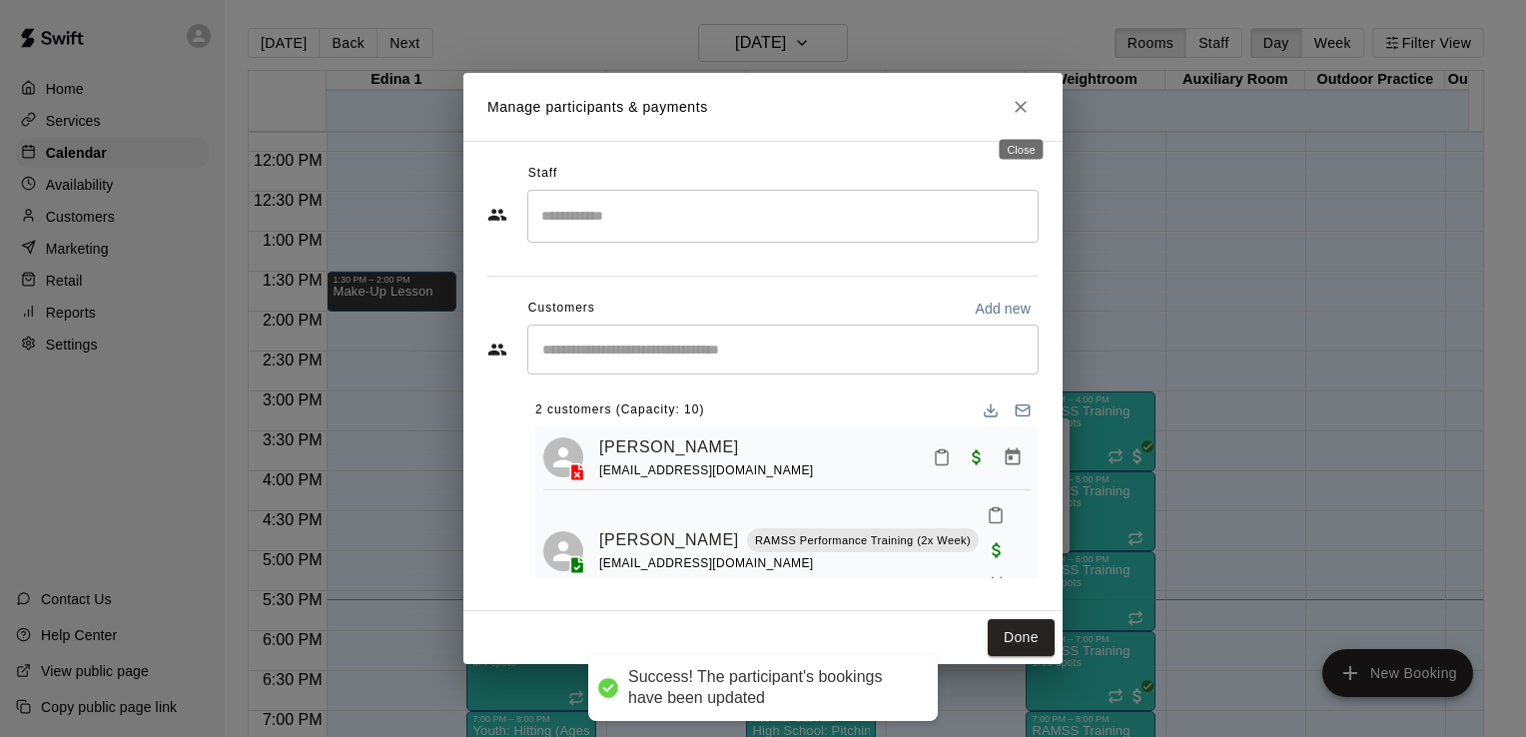  I want to click on p: RAMSS Performance Training (2x Week), so click(863, 540).